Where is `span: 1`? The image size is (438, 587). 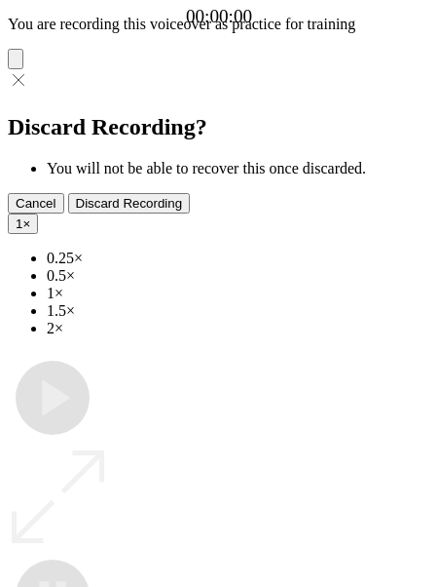
span: 1 is located at coordinates (19, 223).